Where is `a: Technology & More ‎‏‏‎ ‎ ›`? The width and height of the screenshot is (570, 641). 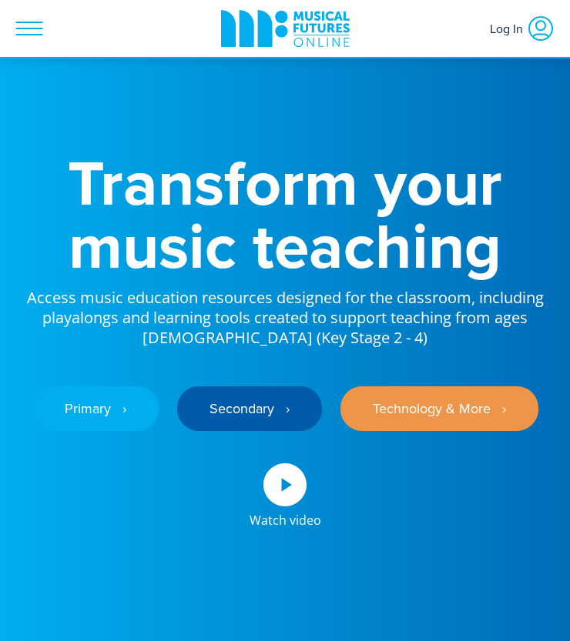
a: Technology & More ‎‏‏‎ ‎ › is located at coordinates (439, 409).